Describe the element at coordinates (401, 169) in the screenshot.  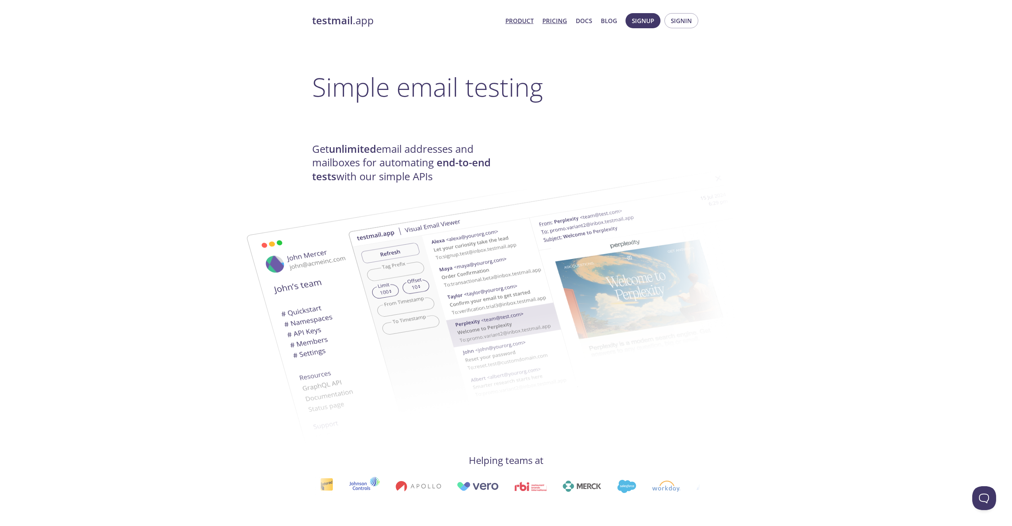
I see `strong: end-to-end tests` at that location.